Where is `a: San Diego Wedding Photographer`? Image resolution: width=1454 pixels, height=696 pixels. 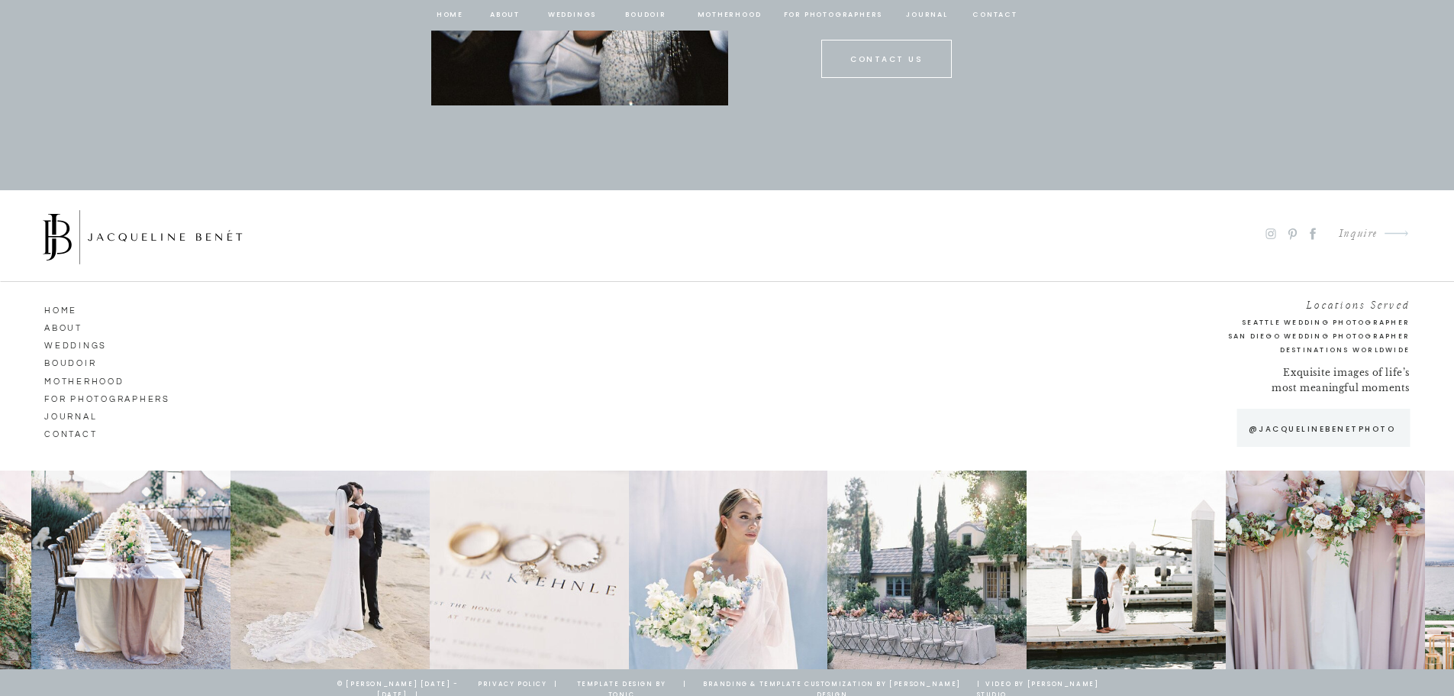
a: San Diego Wedding Photographer is located at coordinates (1283, 336).